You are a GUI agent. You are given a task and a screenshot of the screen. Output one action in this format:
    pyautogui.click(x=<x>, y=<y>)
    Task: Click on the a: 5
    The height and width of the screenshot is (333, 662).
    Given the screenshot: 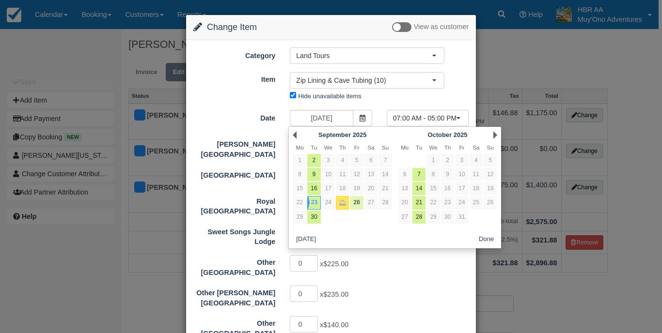 What is the action you would take?
    pyautogui.click(x=356, y=160)
    